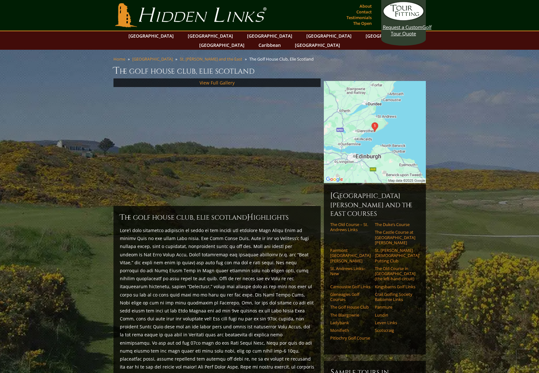  I want to click on a: Ladybank, so click(350, 323).